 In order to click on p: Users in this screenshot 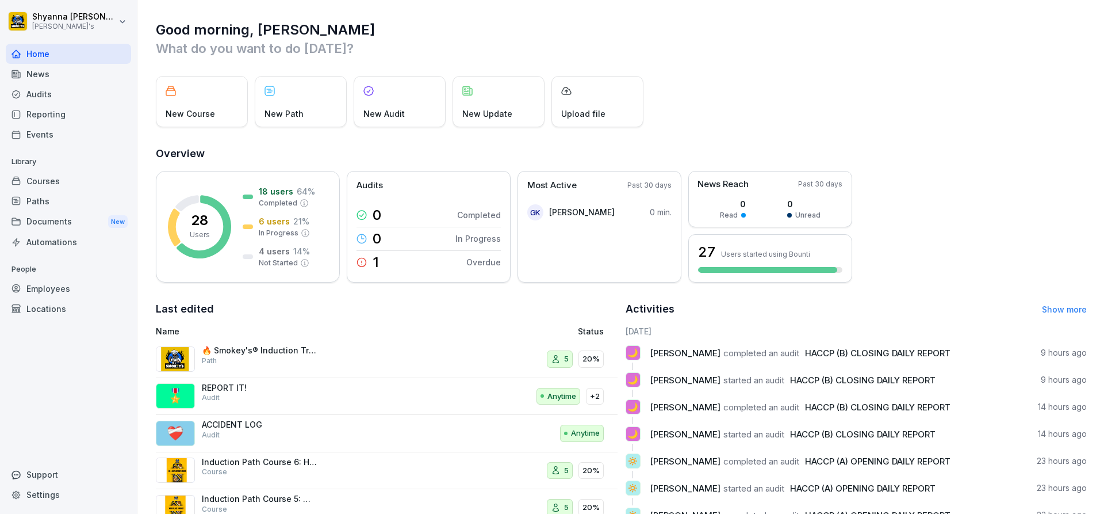, I will do `click(200, 235)`.